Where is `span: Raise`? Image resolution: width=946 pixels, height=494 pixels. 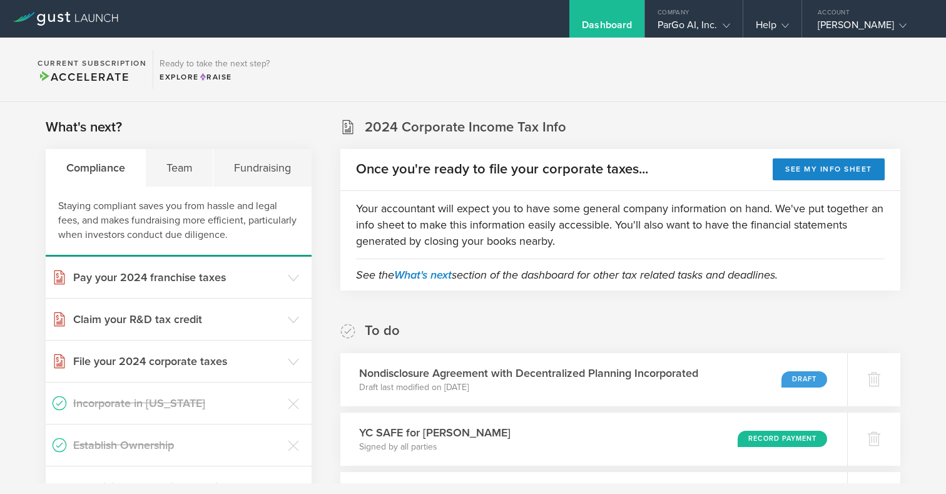 span: Raise is located at coordinates (215, 77).